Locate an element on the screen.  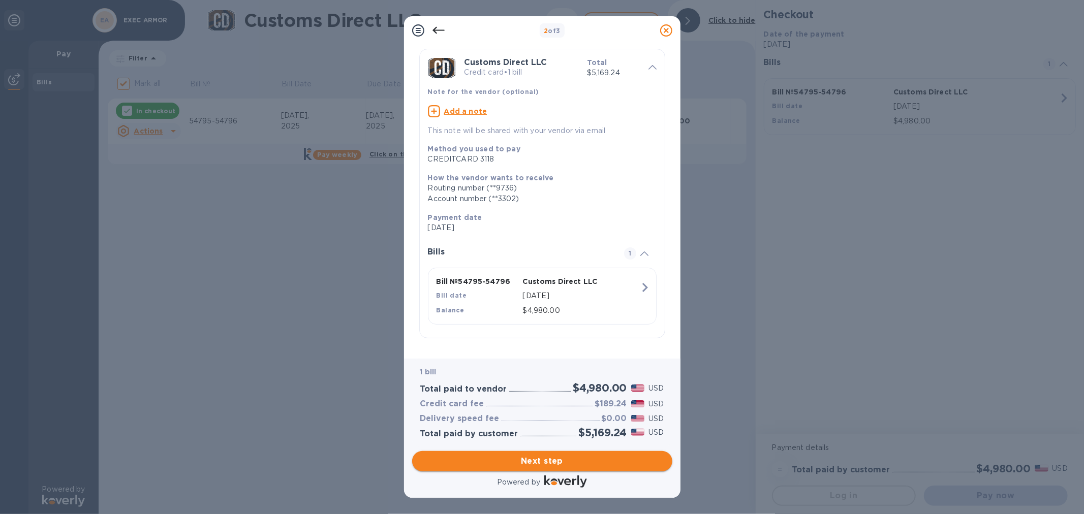
p: Powered by is located at coordinates (519, 482).